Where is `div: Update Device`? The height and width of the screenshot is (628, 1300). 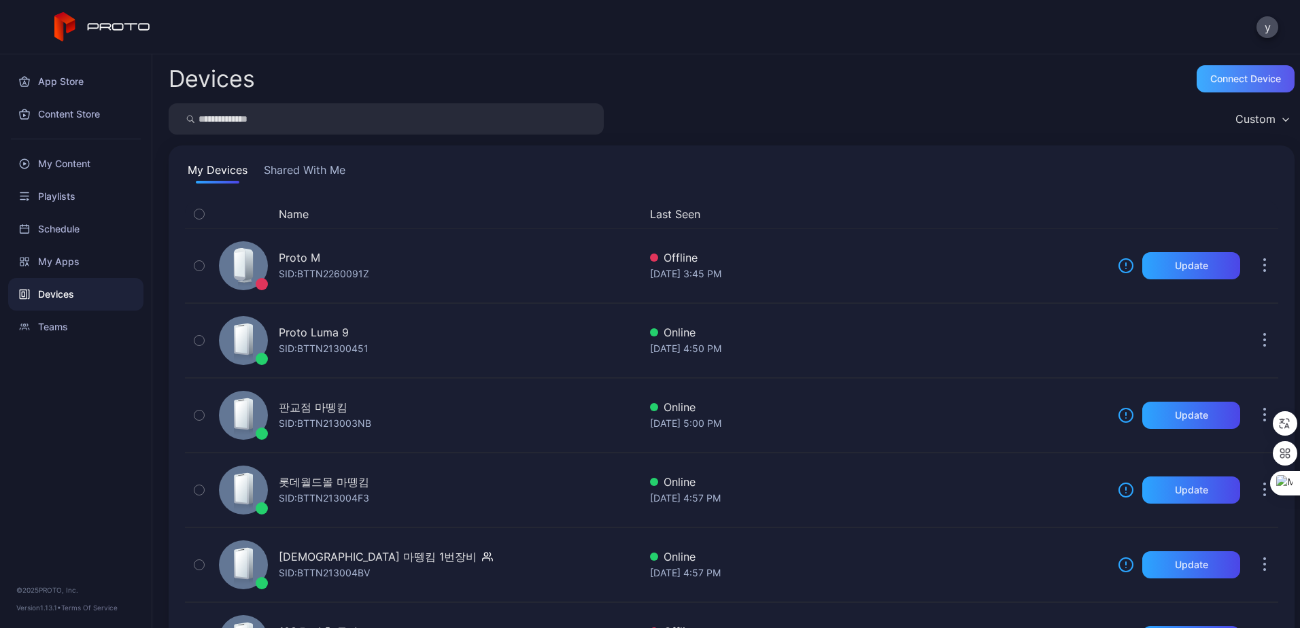 div: Update Device is located at coordinates (1173, 214).